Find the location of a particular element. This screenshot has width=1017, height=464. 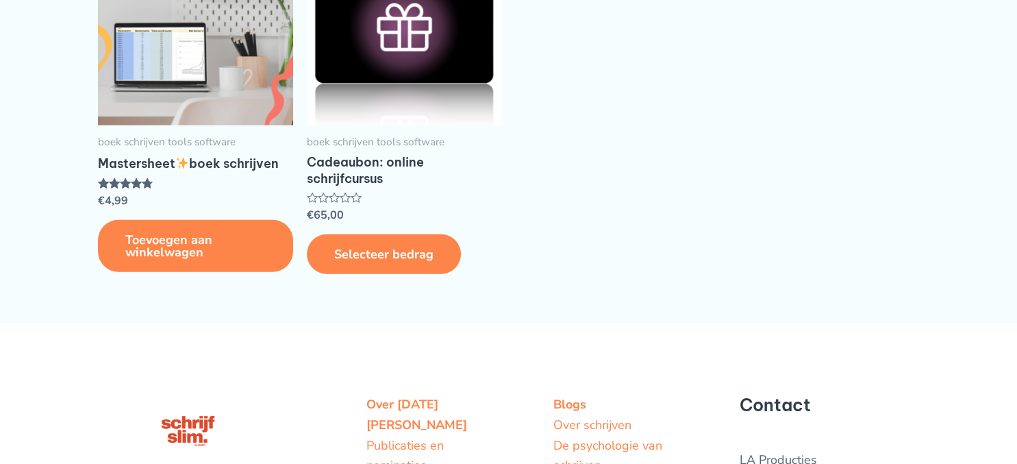

h2: Cadeaubon: online schrijfcursus is located at coordinates (404, 170).